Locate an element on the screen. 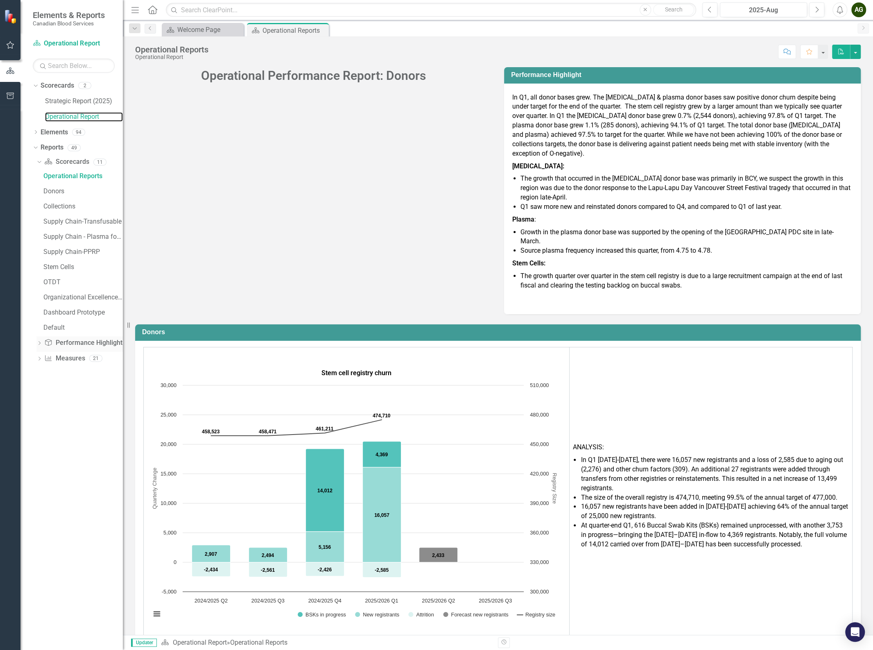 This screenshot has width=873, height=650. text: Quarterly Change is located at coordinates (154, 488).